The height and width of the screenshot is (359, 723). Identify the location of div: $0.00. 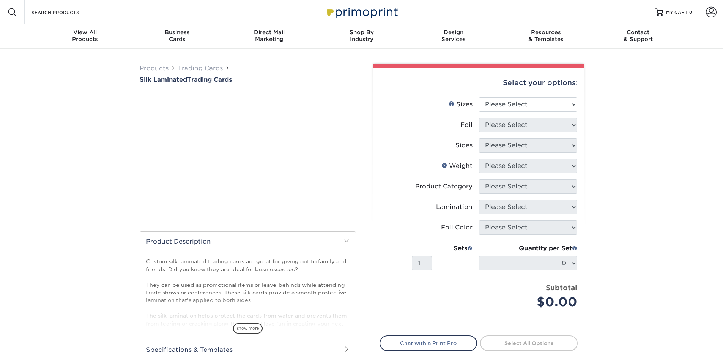
(531, 302).